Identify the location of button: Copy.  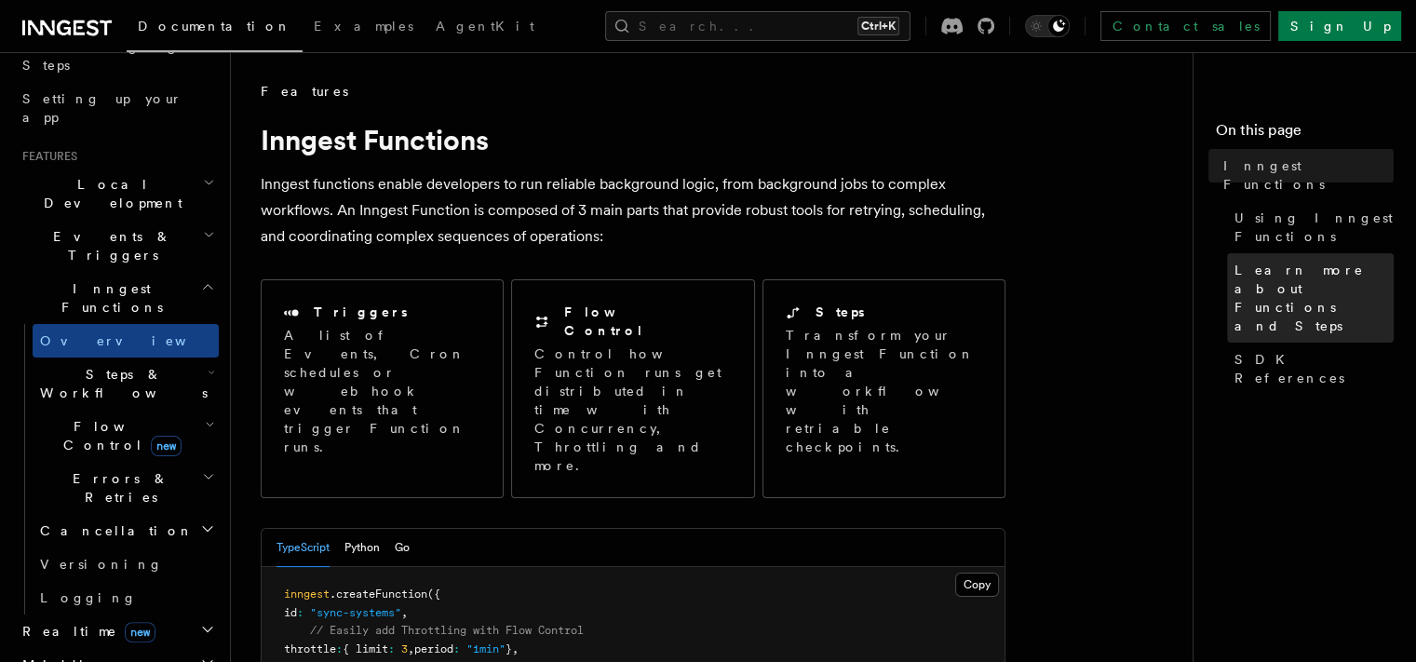
(977, 585).